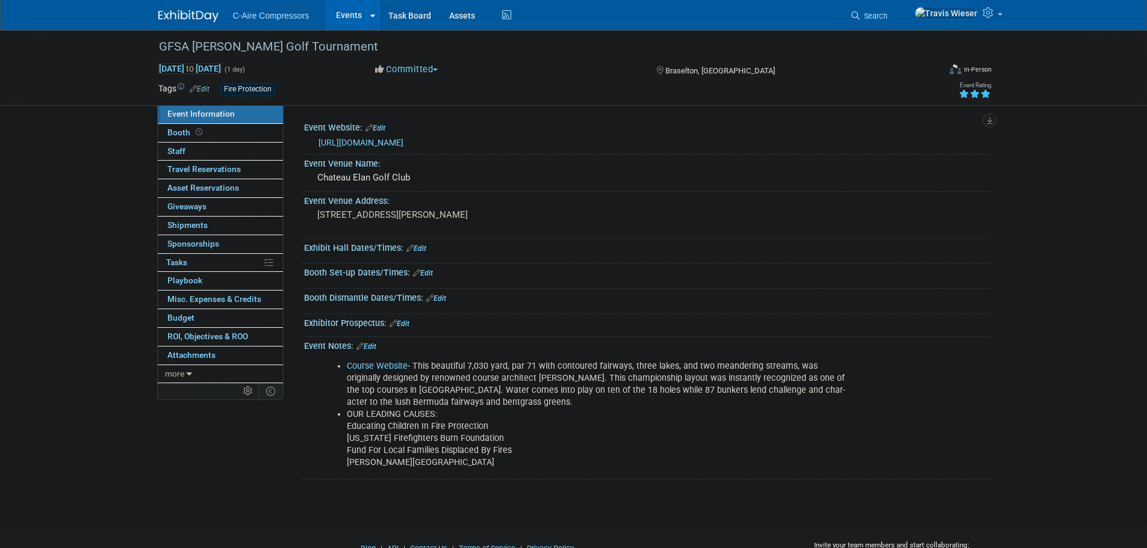  Describe the element at coordinates (188, 16) in the screenshot. I see `img: ExhibitDay` at that location.